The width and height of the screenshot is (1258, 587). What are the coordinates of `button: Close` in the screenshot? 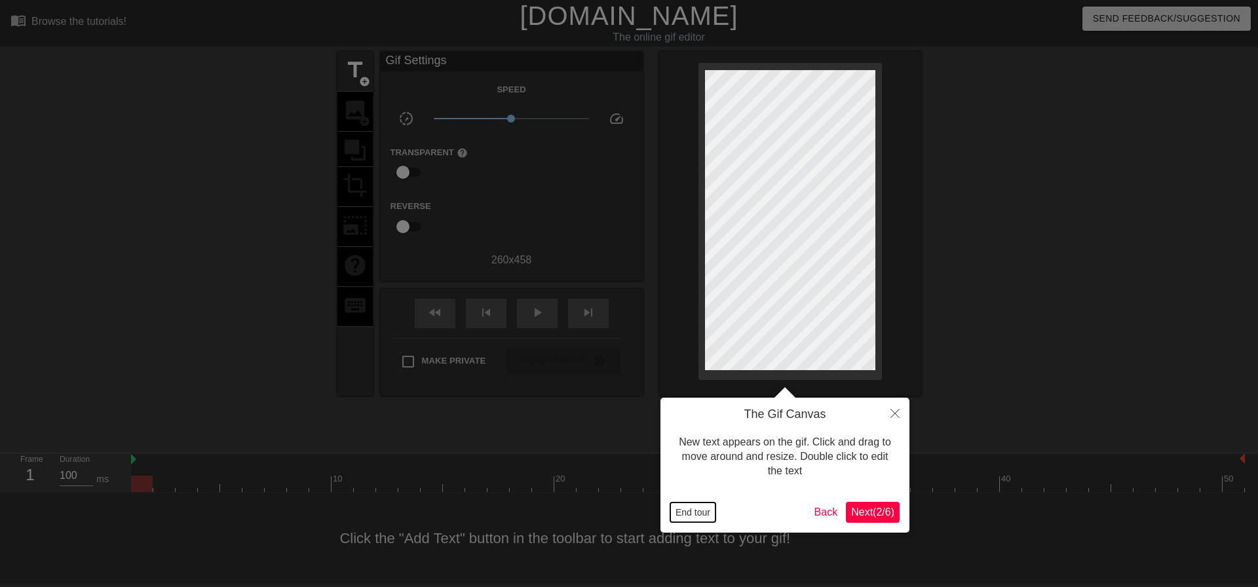 It's located at (895, 413).